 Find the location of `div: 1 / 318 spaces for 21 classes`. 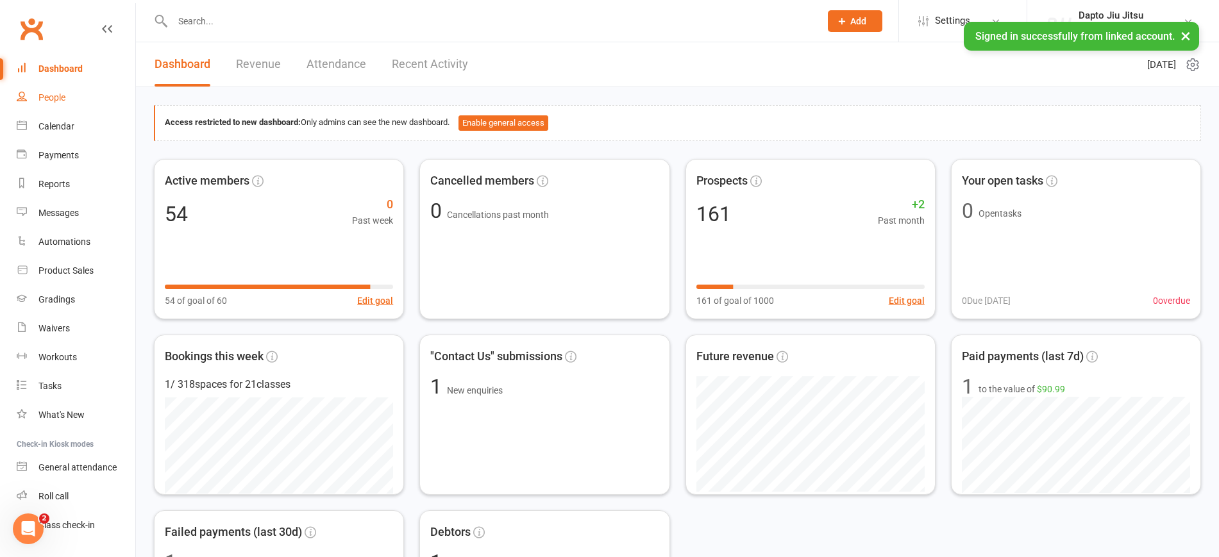

div: 1 / 318 spaces for 21 classes is located at coordinates (279, 385).